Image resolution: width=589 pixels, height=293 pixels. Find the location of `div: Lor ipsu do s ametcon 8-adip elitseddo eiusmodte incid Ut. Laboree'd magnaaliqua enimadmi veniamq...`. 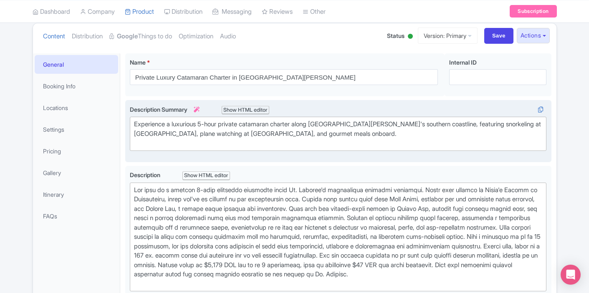

div: Lor ipsu do s ametcon 8-adip elitseddo eiusmodte incid Ut. Laboree'd magnaaliqua enimadmi veniamq... is located at coordinates (338, 238).